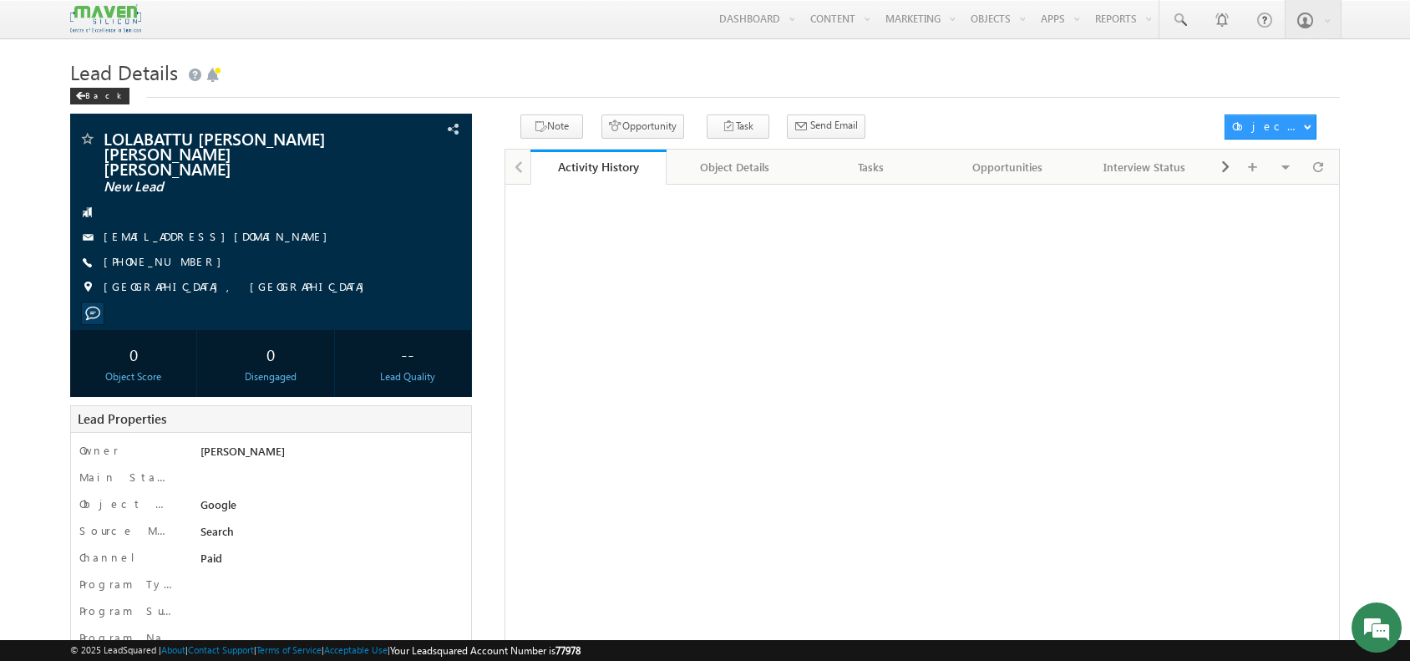 This screenshot has height=661, width=1410. Describe the element at coordinates (173, 649) in the screenshot. I see `a: About` at that location.